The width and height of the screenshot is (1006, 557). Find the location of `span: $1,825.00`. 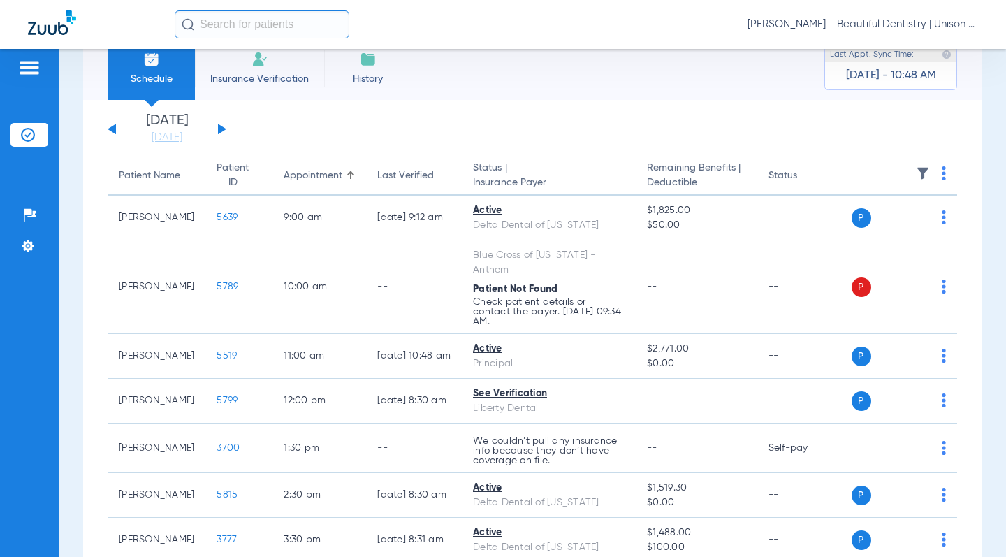

span: $1,825.00 is located at coordinates (696, 210).